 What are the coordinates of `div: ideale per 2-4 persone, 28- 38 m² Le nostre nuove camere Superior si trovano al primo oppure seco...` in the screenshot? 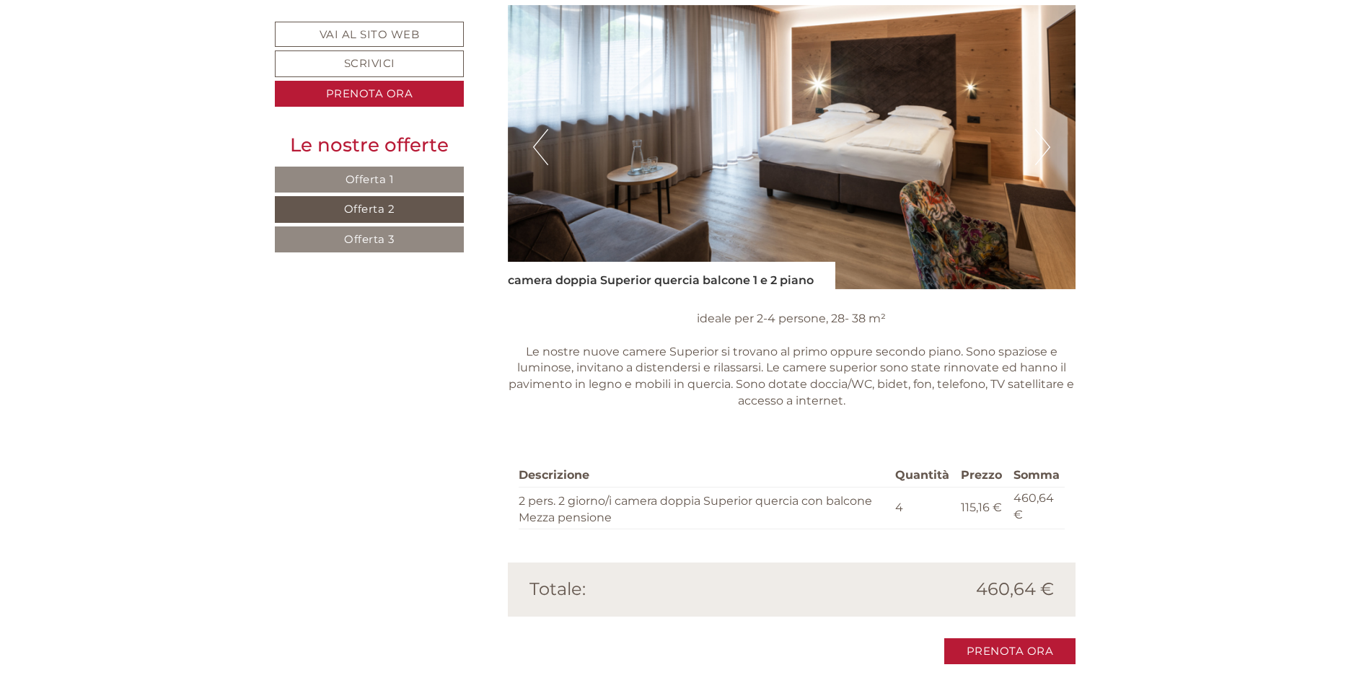 It's located at (792, 360).